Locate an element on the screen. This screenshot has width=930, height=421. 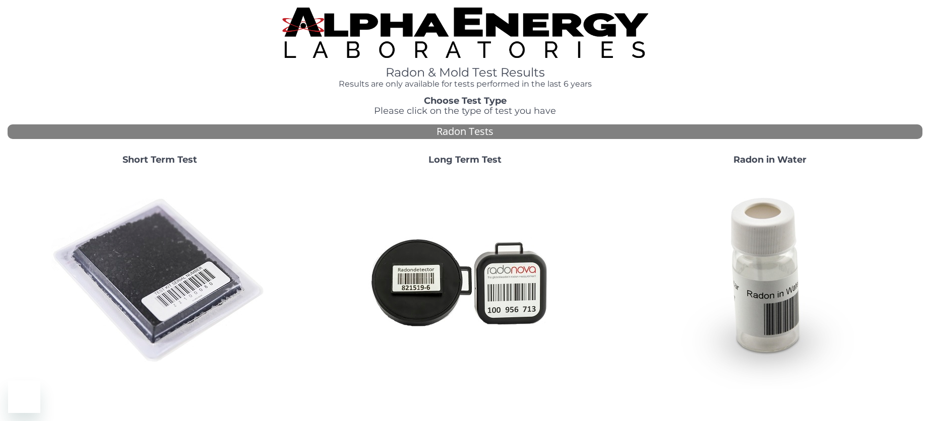
h4: Results are only available for tests performed in the last 6 years is located at coordinates (465, 84).